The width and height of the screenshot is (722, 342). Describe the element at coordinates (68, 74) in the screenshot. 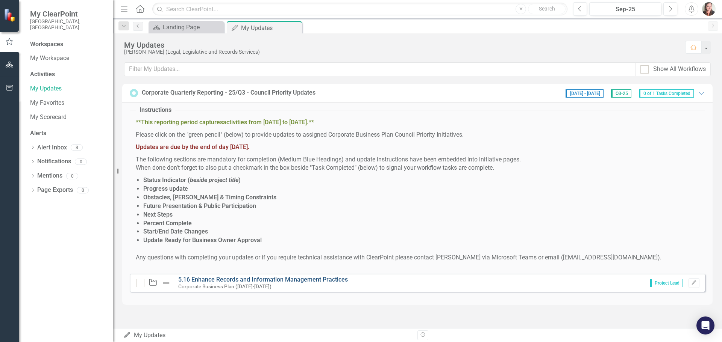

I see `div: Activities` at that location.